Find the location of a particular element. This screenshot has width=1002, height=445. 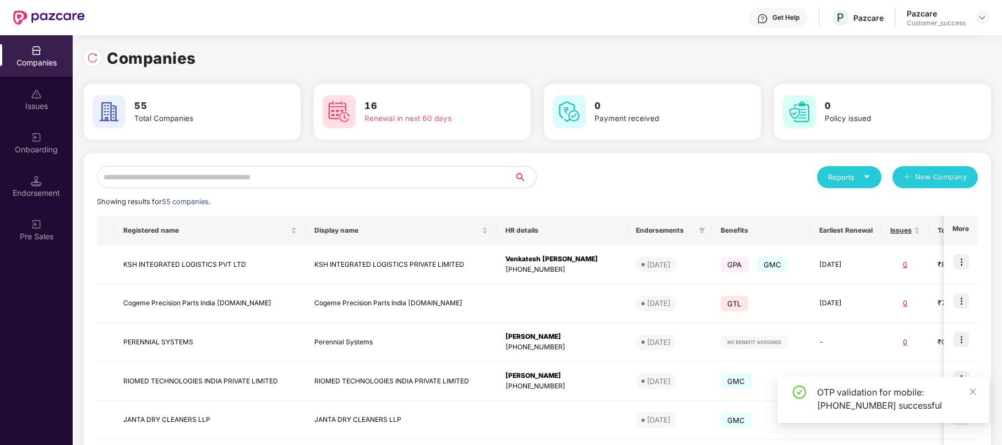

span: filter is located at coordinates (702, 231).